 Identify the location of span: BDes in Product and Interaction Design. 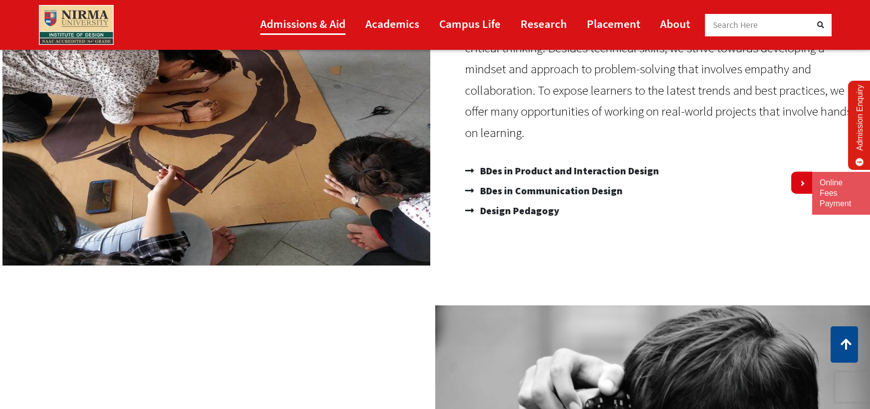
(568, 171).